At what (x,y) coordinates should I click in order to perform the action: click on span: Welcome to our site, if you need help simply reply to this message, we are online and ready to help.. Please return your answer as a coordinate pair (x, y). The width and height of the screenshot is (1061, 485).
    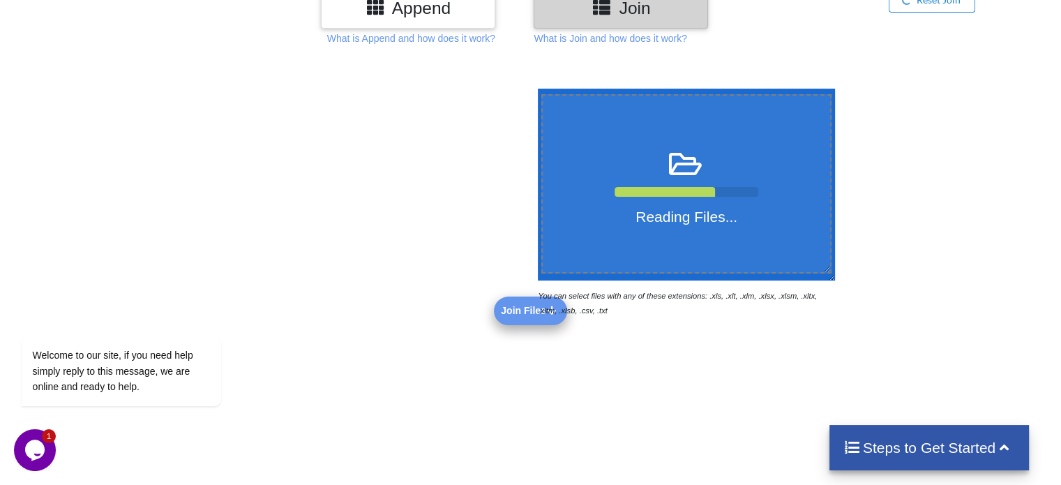
    Looking at the image, I should click on (99, 160).